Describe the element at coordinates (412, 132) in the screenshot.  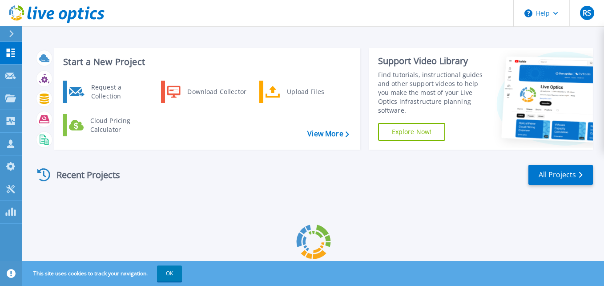
I see `a: Explore Now!` at that location.